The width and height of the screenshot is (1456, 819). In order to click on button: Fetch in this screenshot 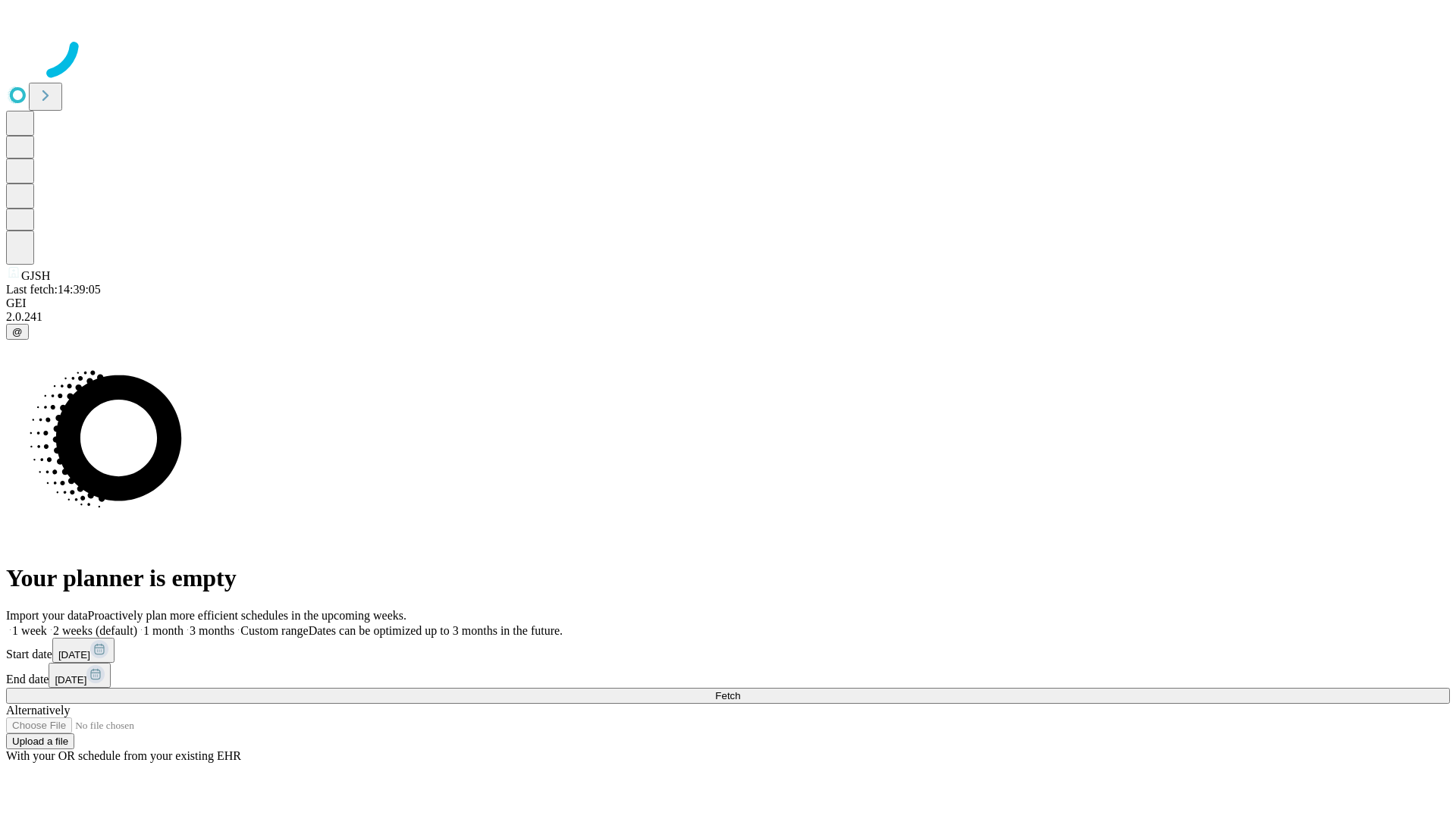, I will do `click(728, 695)`.